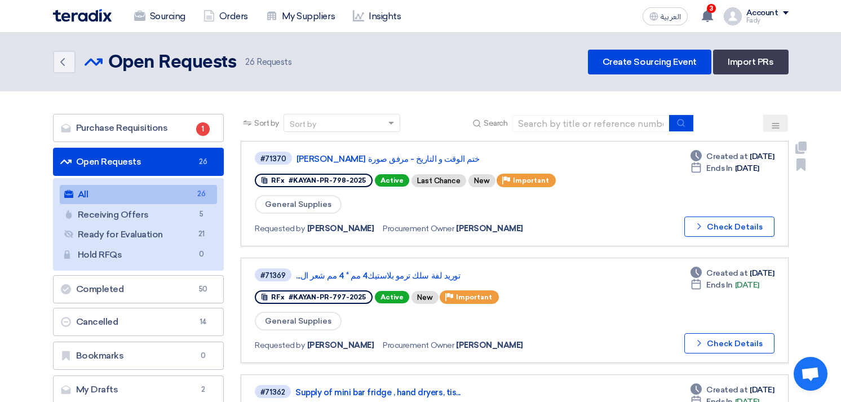 This screenshot has width=841, height=402. Describe the element at coordinates (301, 16) in the screenshot. I see `a: My Suppliers` at that location.